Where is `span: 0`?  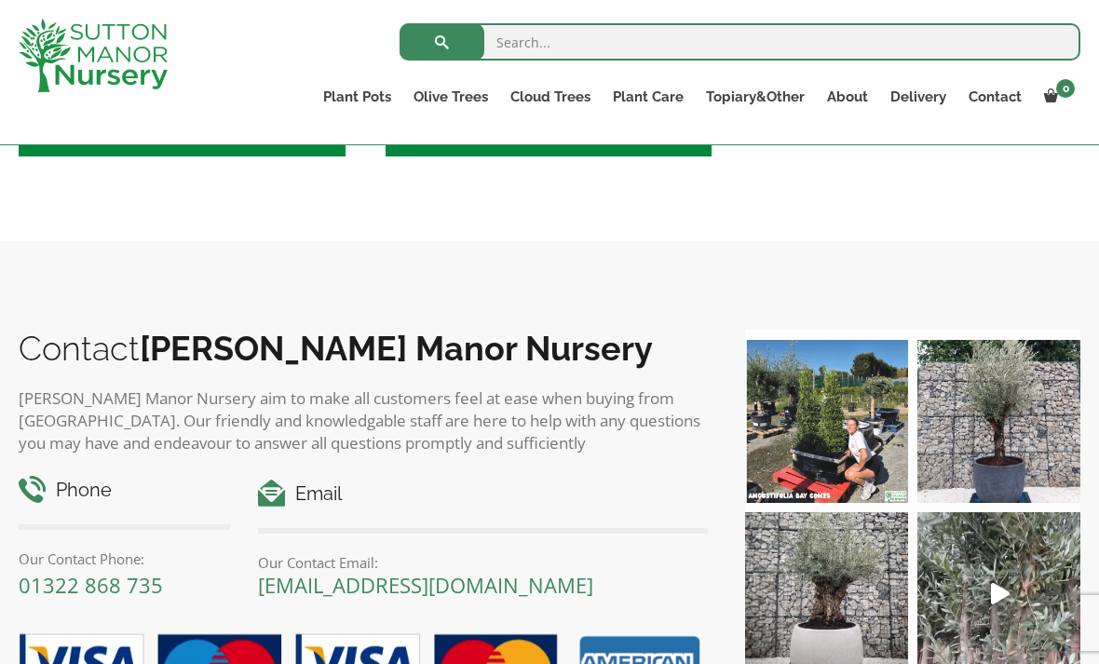 span: 0 is located at coordinates (1065, 88).